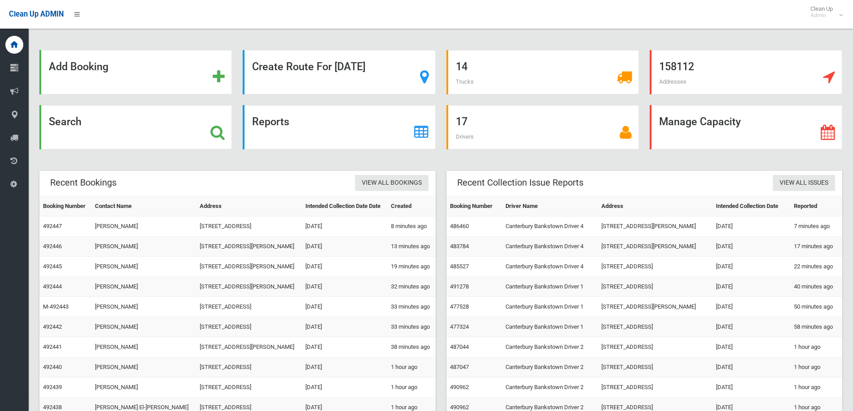  What do you see at coordinates (136, 72) in the screenshot?
I see `a: Add Booking` at bounding box center [136, 72].